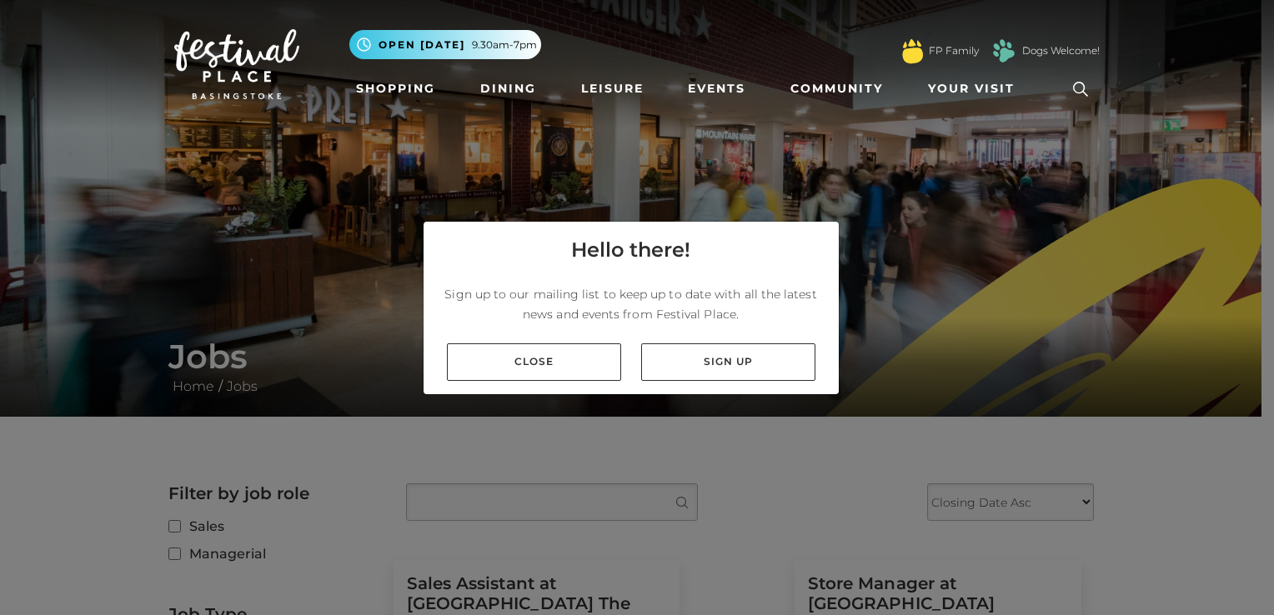  I want to click on a: FP Family, so click(954, 51).